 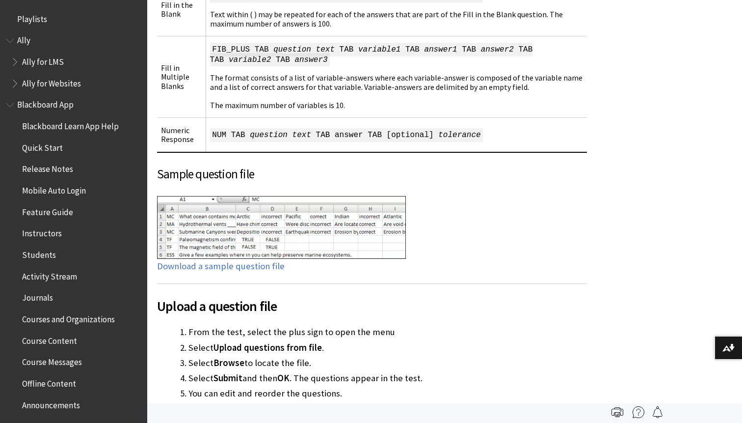 What do you see at coordinates (70, 124) in the screenshot?
I see `span: Blackboard Learn App Help` at bounding box center [70, 124].